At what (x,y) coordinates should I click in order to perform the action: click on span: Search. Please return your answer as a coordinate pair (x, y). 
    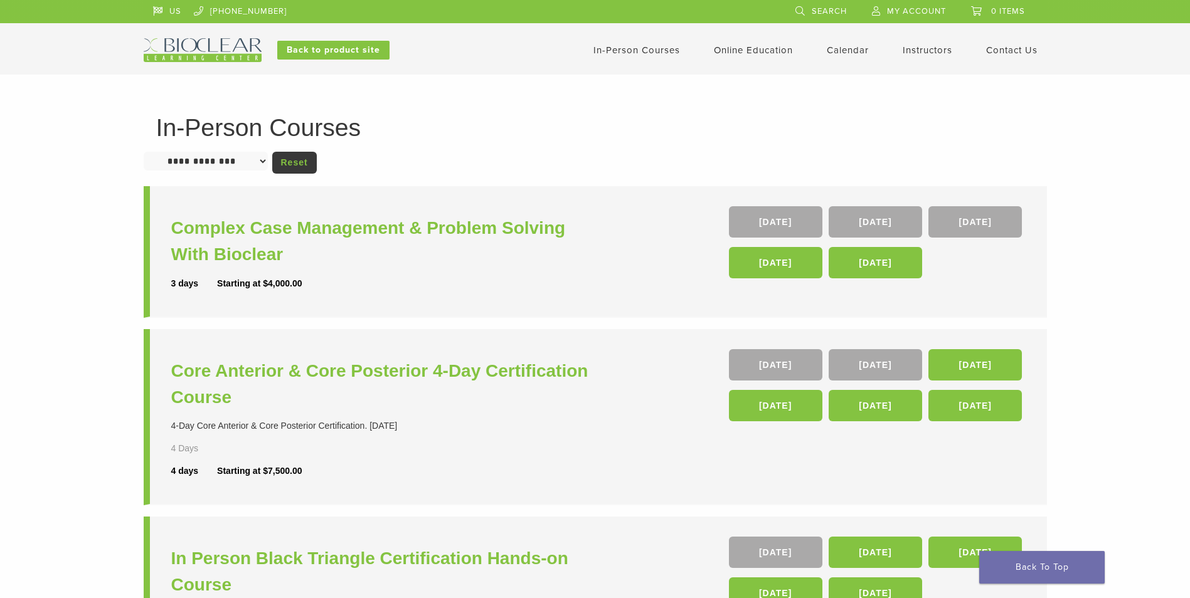
    Looking at the image, I should click on (829, 11).